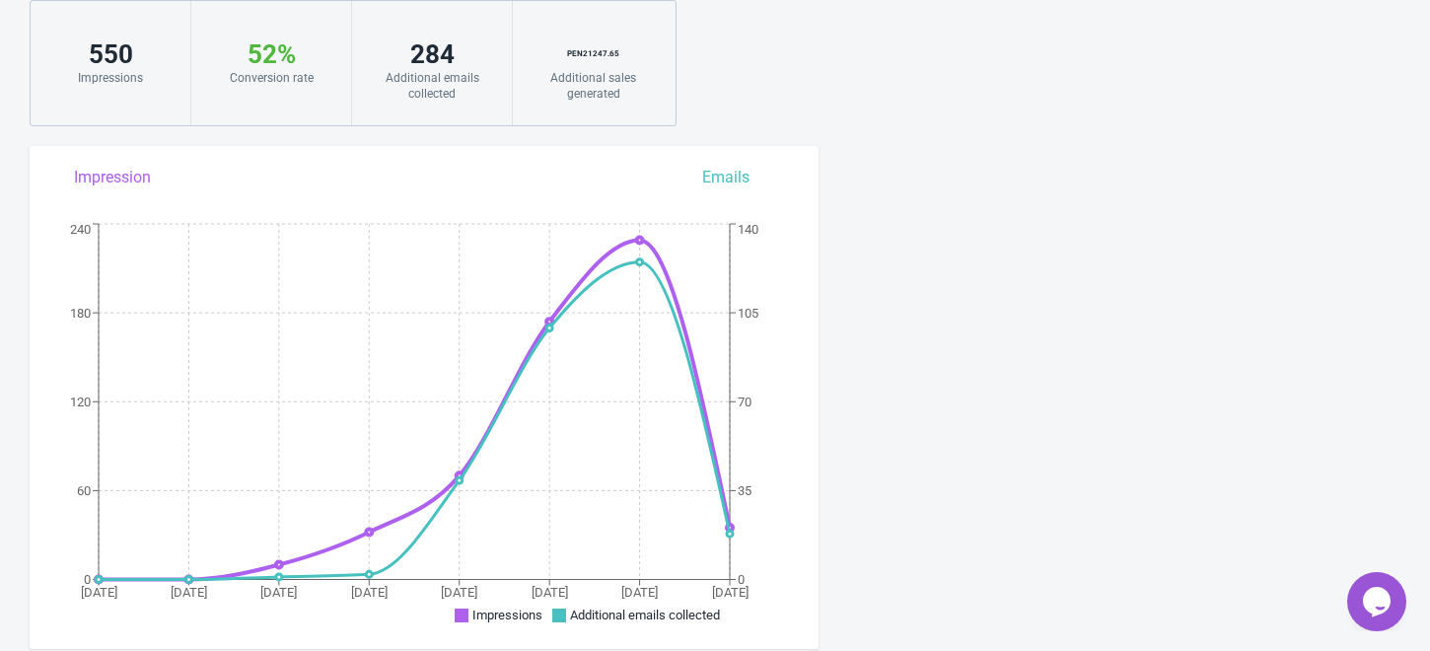  I want to click on div: Impressions, so click(110, 78).